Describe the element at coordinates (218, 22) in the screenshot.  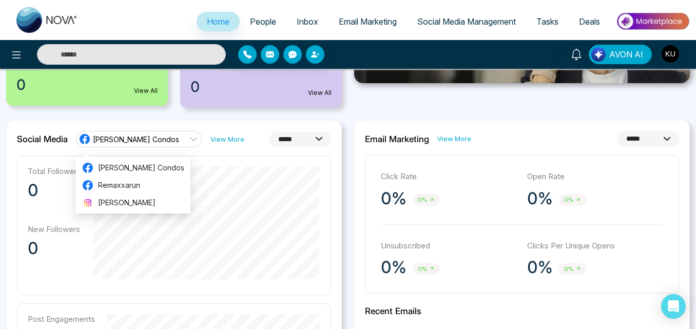
I see `span: Home` at that location.